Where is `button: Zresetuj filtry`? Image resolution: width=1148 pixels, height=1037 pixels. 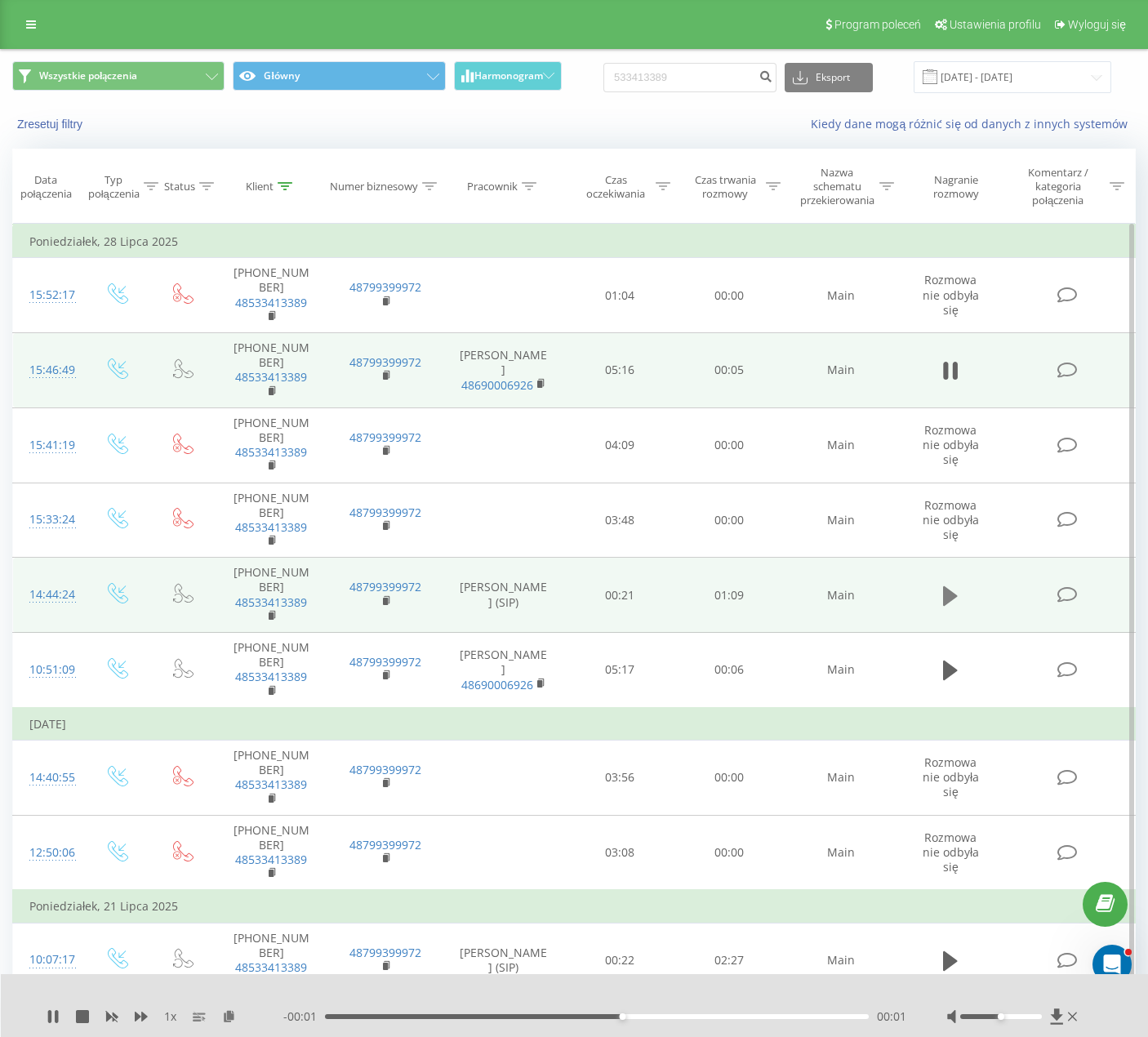
button: Zresetuj filtry is located at coordinates (52, 124).